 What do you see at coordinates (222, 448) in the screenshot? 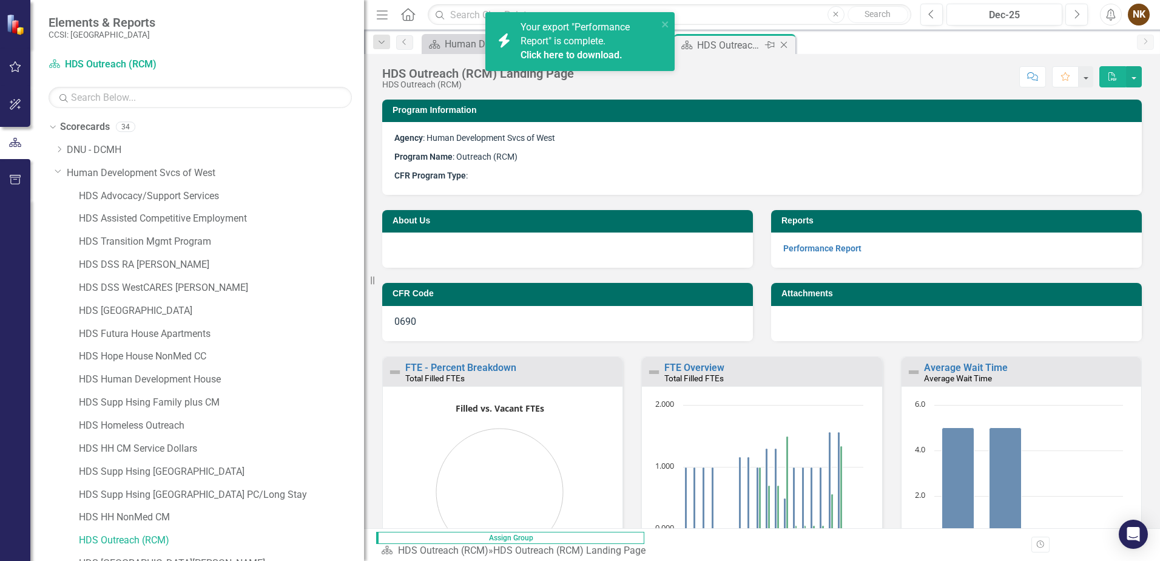
I see `a: HDS HH CM Service Dollars` at bounding box center [222, 448].